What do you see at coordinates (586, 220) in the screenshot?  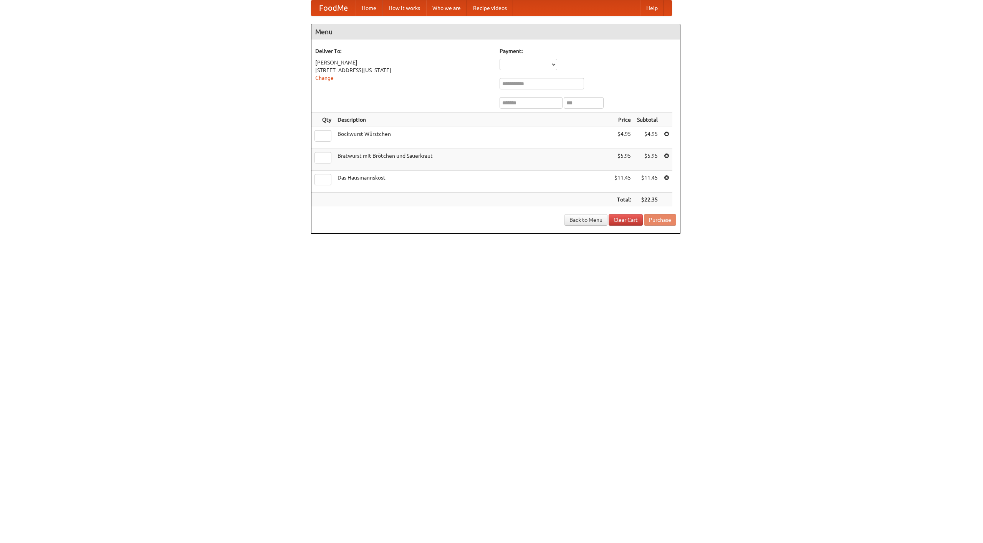 I see `a: Back to Menu` at bounding box center [586, 220].